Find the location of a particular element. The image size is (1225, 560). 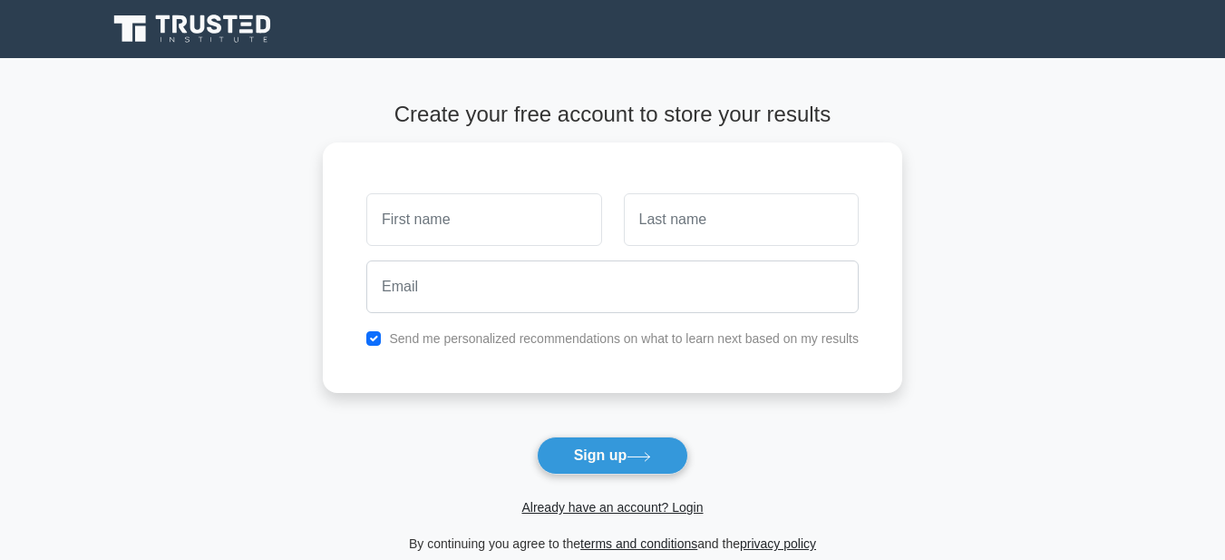

label: Send me personalized recommendations on what to learn next based on my results is located at coordinates (624, 338).